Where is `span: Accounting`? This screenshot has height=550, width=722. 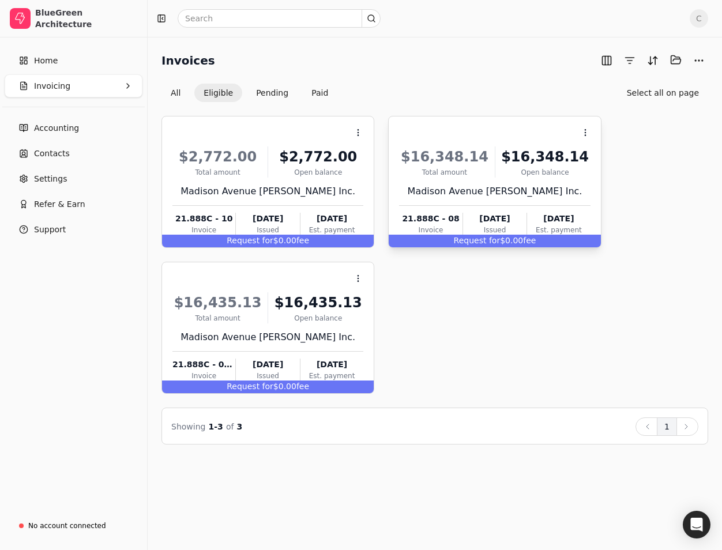 span: Accounting is located at coordinates (56, 128).